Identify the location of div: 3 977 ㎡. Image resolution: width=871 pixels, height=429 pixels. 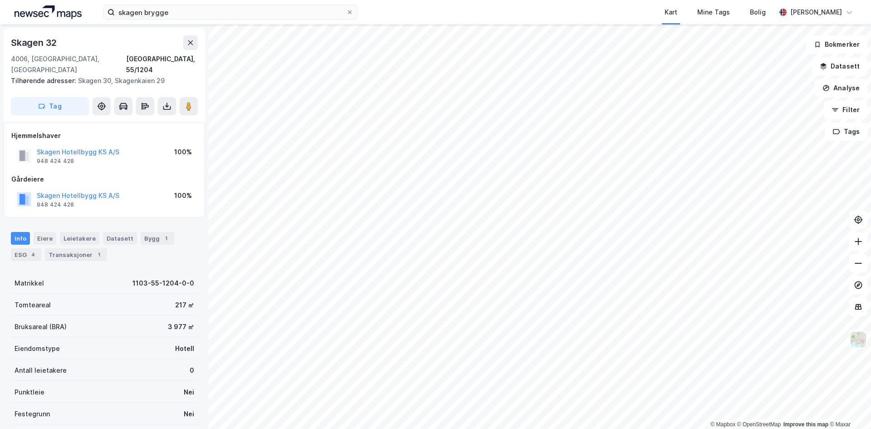
(181, 327).